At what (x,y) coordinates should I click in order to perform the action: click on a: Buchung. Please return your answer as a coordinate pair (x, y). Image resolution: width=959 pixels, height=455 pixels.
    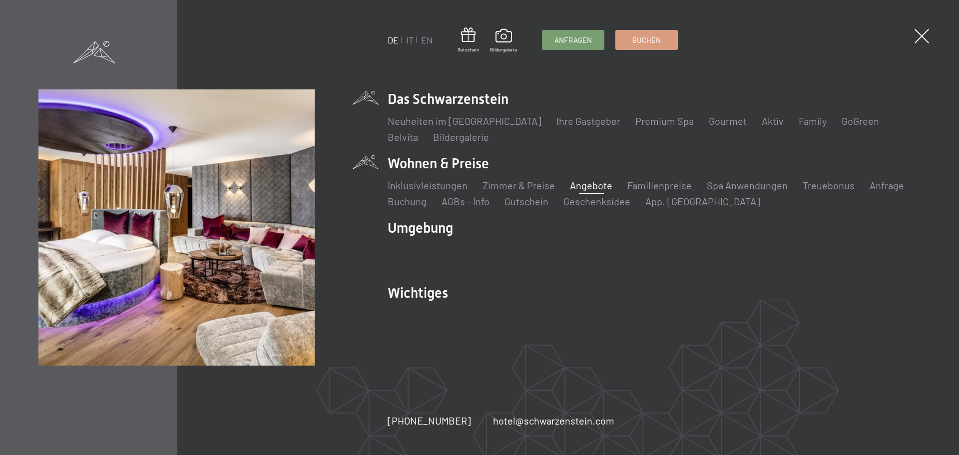
    Looking at the image, I should click on (407, 201).